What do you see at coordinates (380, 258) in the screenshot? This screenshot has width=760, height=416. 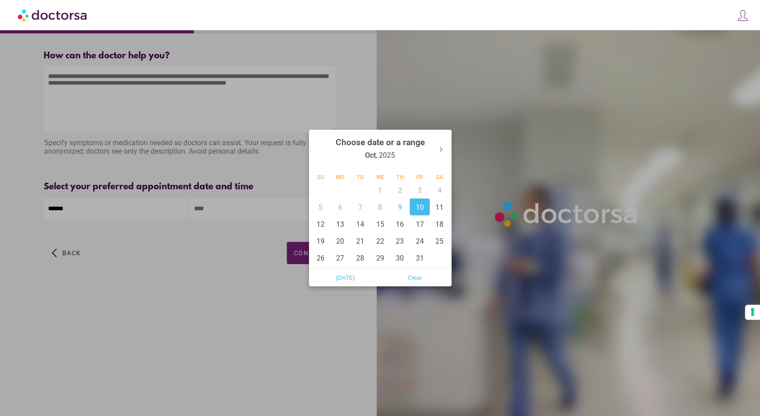 I see `div: 29` at bounding box center [380, 258].